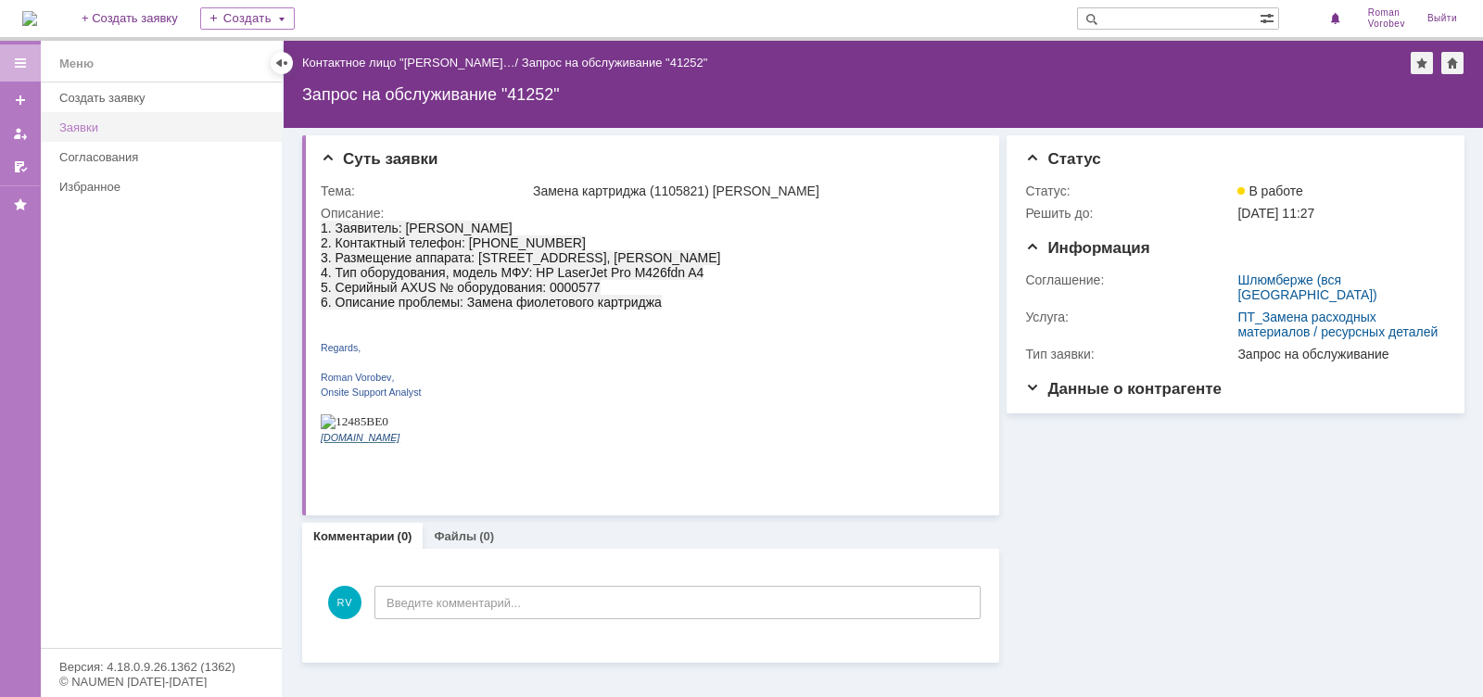 The image size is (1483, 697). I want to click on div: Решить до:, so click(1129, 213).